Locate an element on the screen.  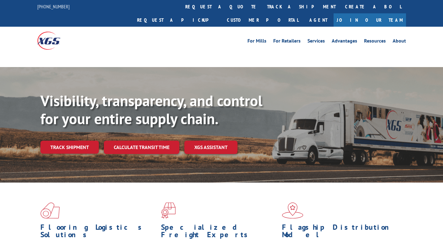
a: Join Our Team is located at coordinates (369, 20).